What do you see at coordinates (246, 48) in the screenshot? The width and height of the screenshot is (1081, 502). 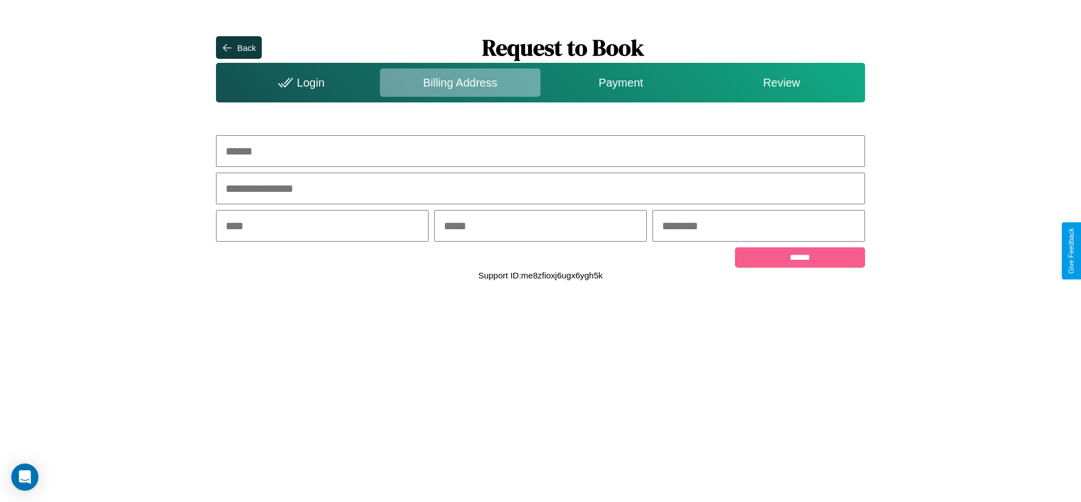 I see `div: Back` at bounding box center [246, 48].